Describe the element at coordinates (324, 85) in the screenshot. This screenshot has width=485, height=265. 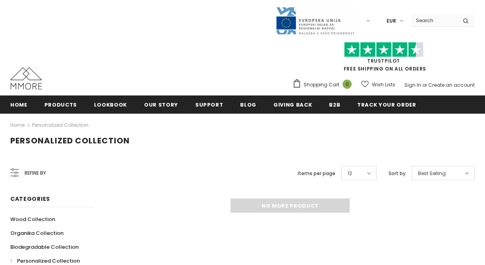
I see `a: Shopping Cart 0` at that location.